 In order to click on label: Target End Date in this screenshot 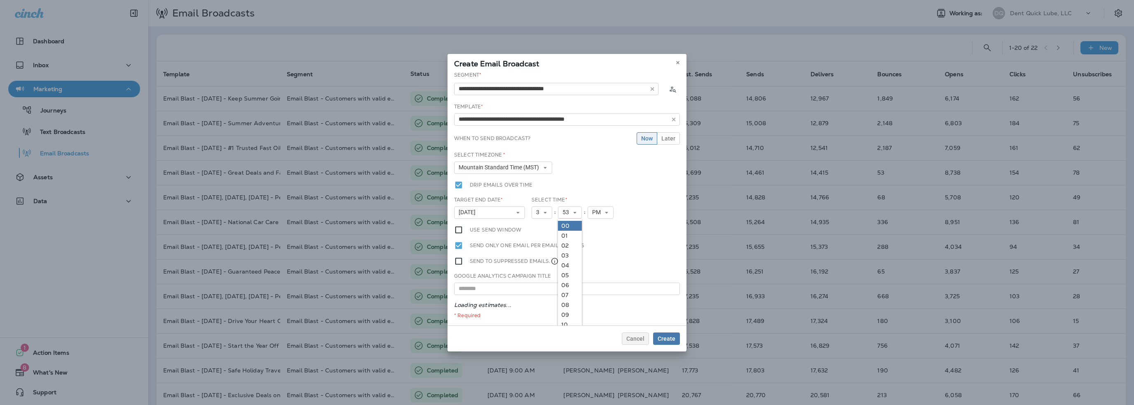, I will do `click(479, 200)`.